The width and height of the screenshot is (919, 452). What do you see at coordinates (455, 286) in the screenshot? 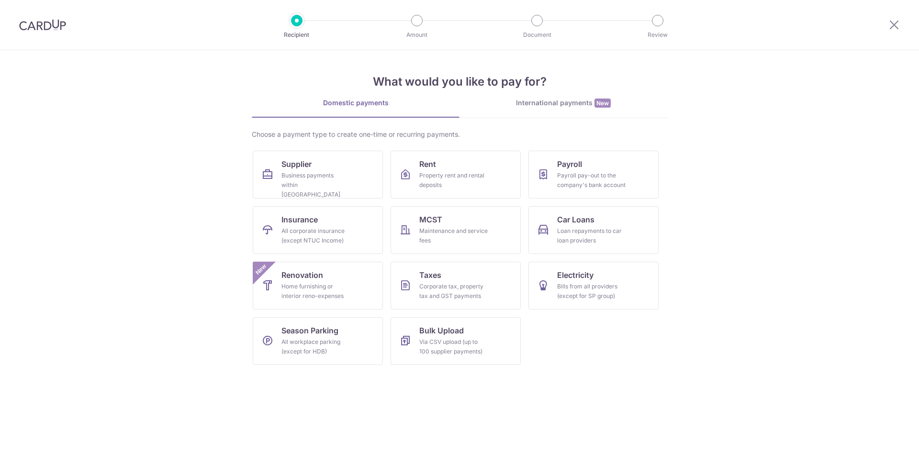
I see `a: TaxesCorporate tax, property tax and GST payments` at bounding box center [455, 286].